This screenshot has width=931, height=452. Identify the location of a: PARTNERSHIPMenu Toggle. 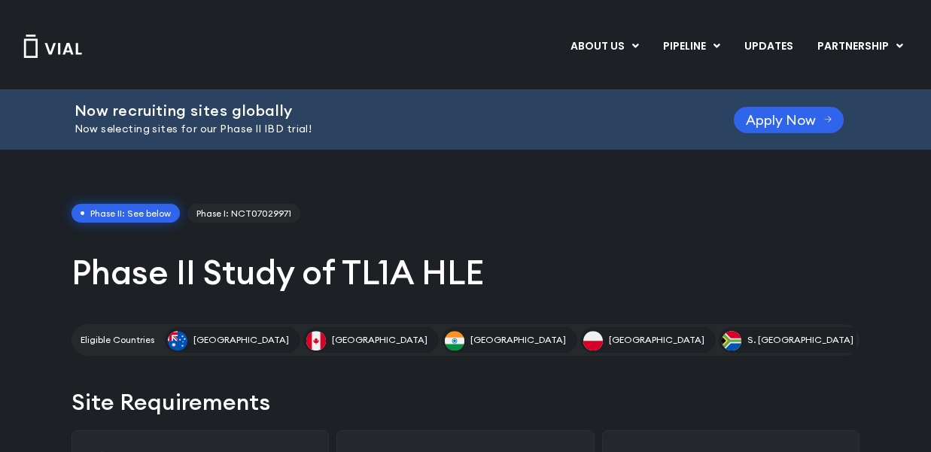
(860, 47).